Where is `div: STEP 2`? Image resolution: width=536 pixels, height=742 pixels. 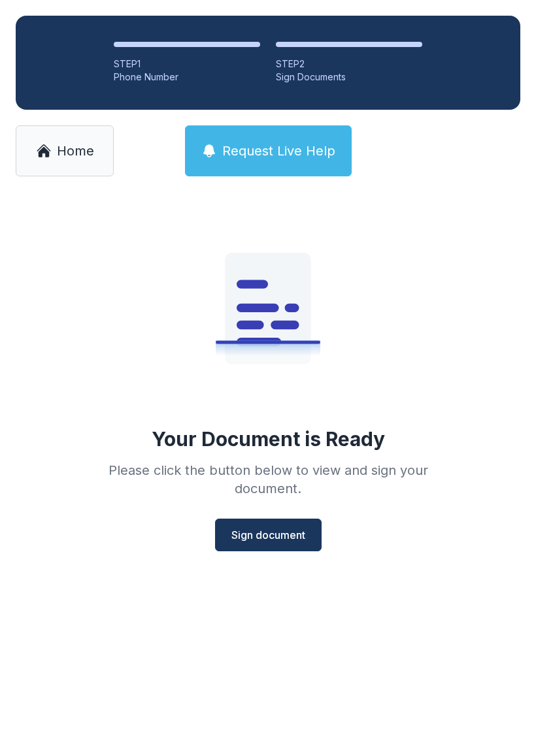
div: STEP 2 is located at coordinates (349, 64).